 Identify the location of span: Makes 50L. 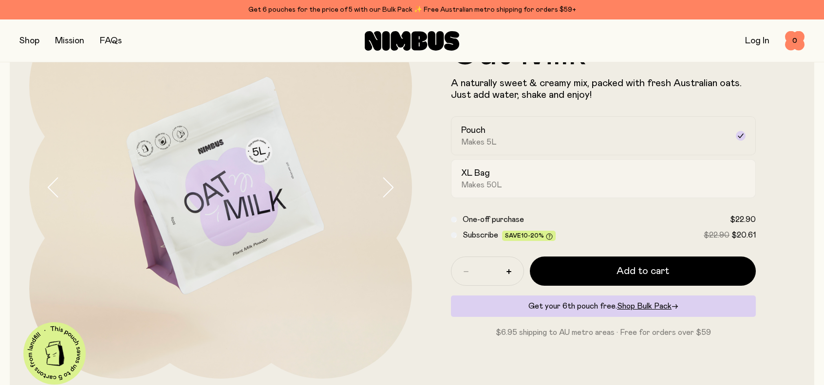
(481, 185).